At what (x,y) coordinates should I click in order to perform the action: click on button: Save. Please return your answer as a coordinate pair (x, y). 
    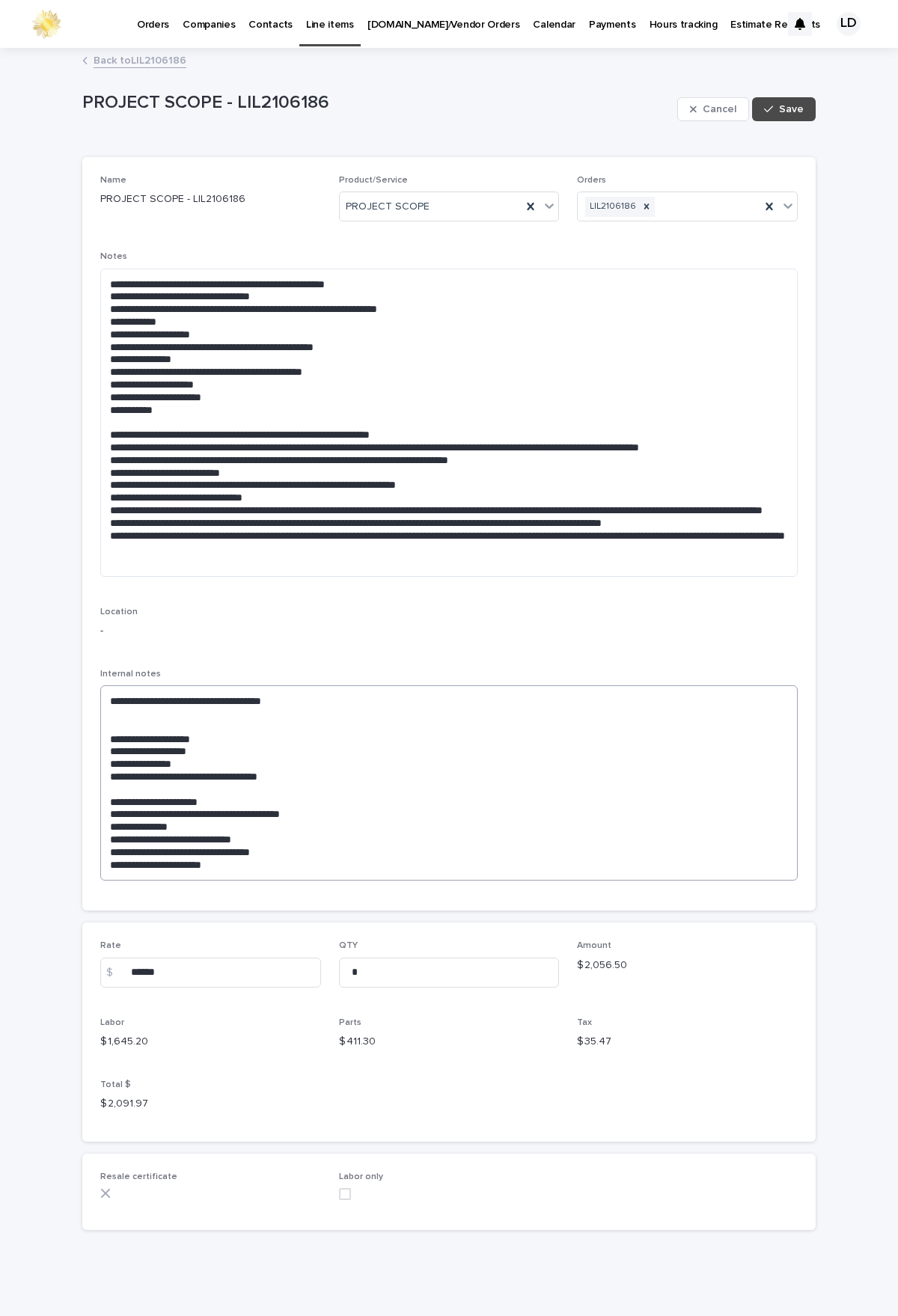
    Looking at the image, I should click on (784, 109).